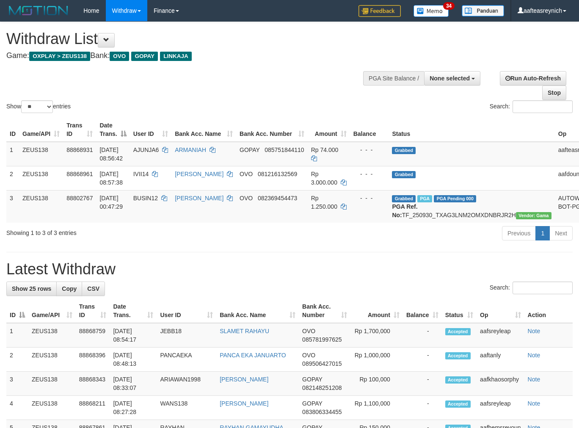 This screenshot has height=428, width=579. What do you see at coordinates (380, 11) in the screenshot?
I see `img: Feedback.jpg` at bounding box center [380, 11].